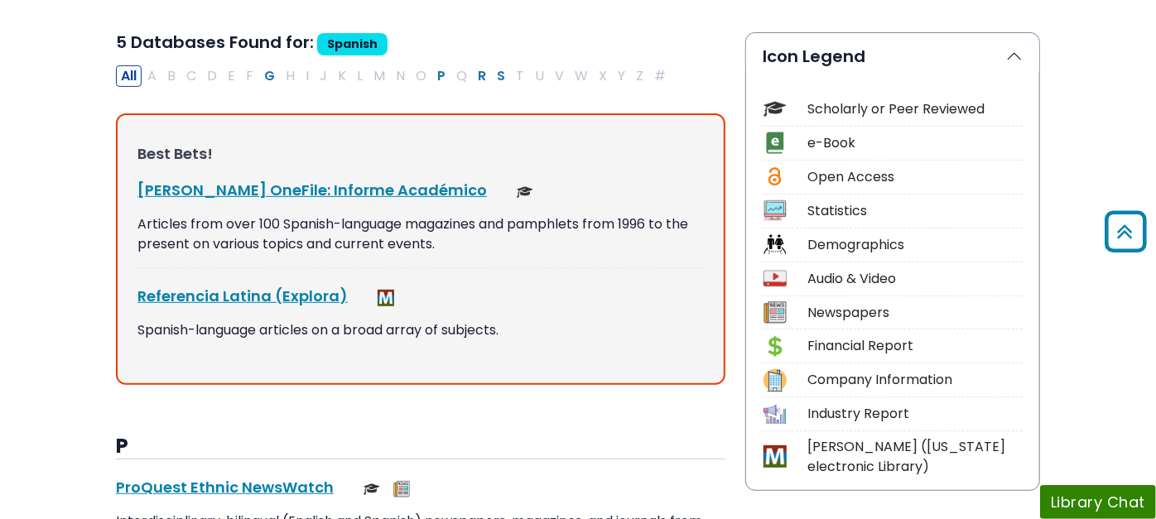  I want to click on div: e-Book, so click(915, 143).